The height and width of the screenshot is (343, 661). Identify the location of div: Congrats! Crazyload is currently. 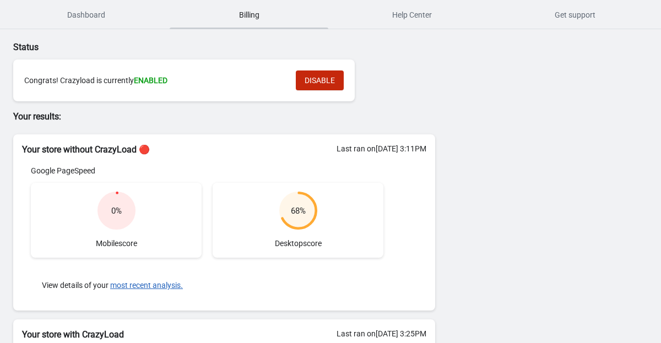
(154, 80).